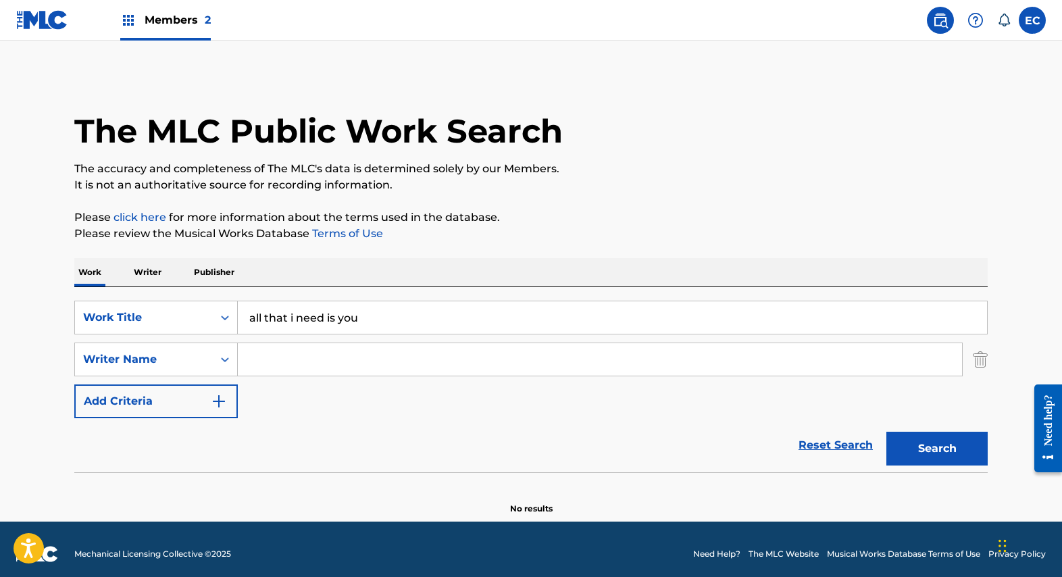 This screenshot has height=577, width=1062. I want to click on a: The MLC Website, so click(784, 554).